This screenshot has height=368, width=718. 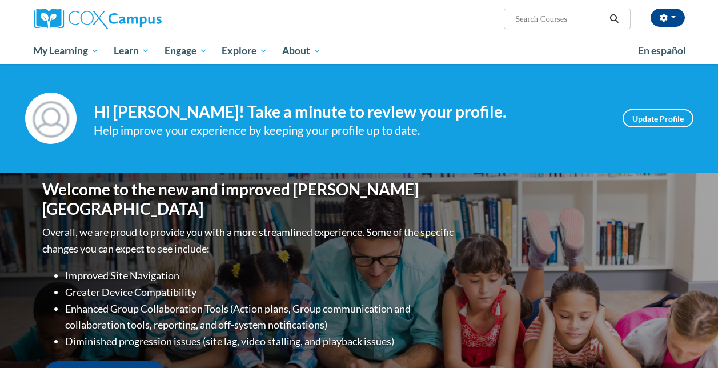 I want to click on input: Search Courses, so click(x=560, y=19).